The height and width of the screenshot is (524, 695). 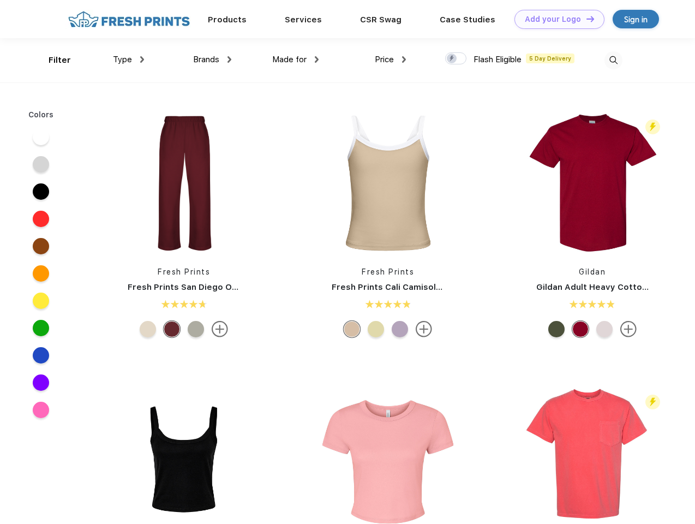 What do you see at coordinates (376, 329) in the screenshot?
I see `div: Baby Yellow` at bounding box center [376, 329].